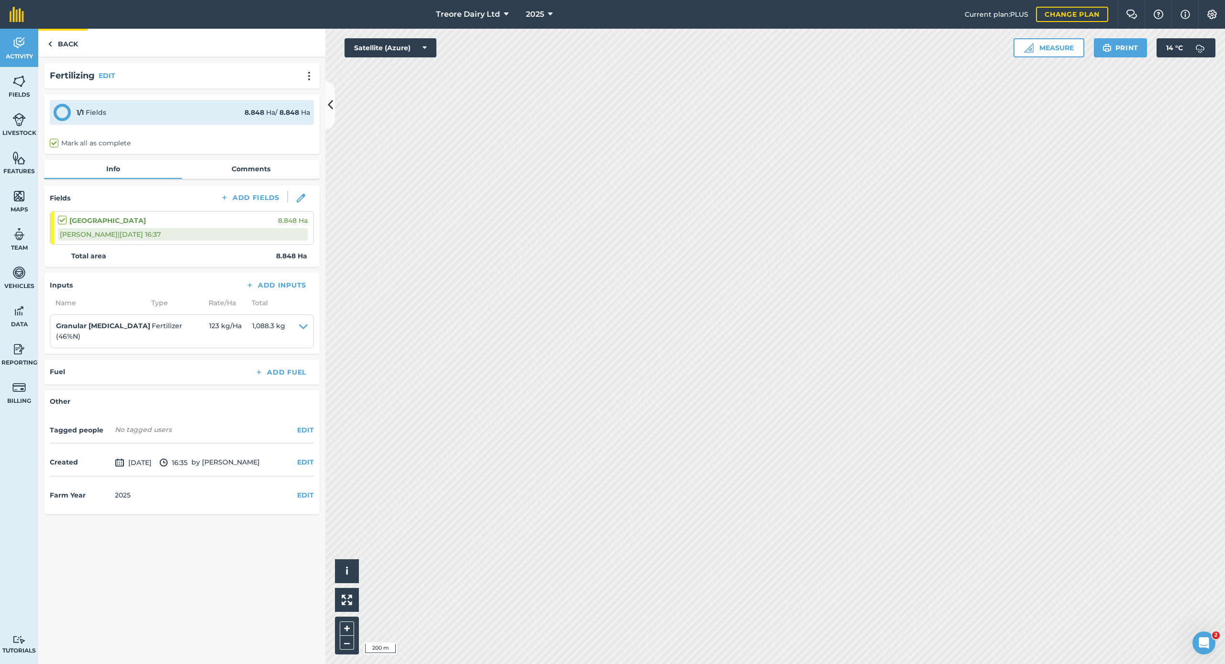 The image size is (1225, 664). Describe the element at coordinates (122, 495) in the screenshot. I see `div: 2025` at that location.